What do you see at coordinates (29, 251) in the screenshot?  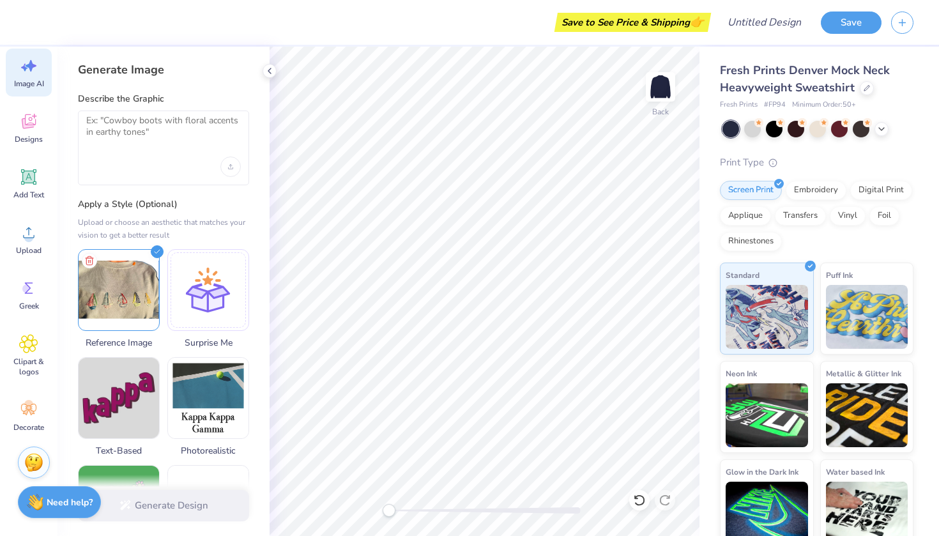 I see `span: Upload` at bounding box center [29, 251].